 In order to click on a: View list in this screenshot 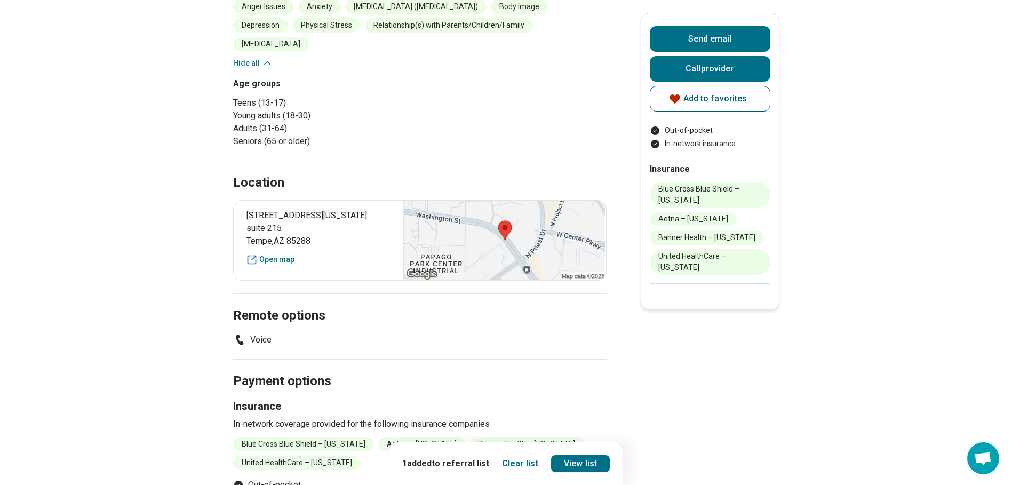, I will do `click(580, 464)`.